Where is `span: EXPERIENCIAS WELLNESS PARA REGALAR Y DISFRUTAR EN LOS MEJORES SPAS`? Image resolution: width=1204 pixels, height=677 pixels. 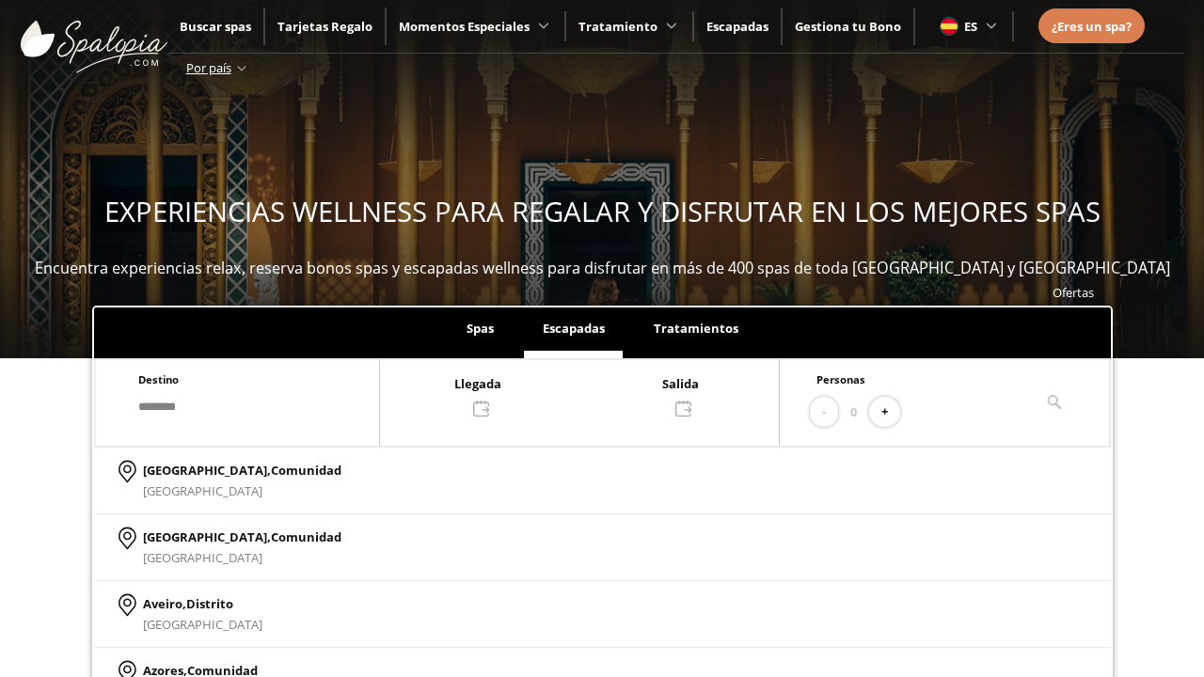 span: EXPERIENCIAS WELLNESS PARA REGALAR Y DISFRUTAR EN LOS MEJORES SPAS is located at coordinates (602, 212).